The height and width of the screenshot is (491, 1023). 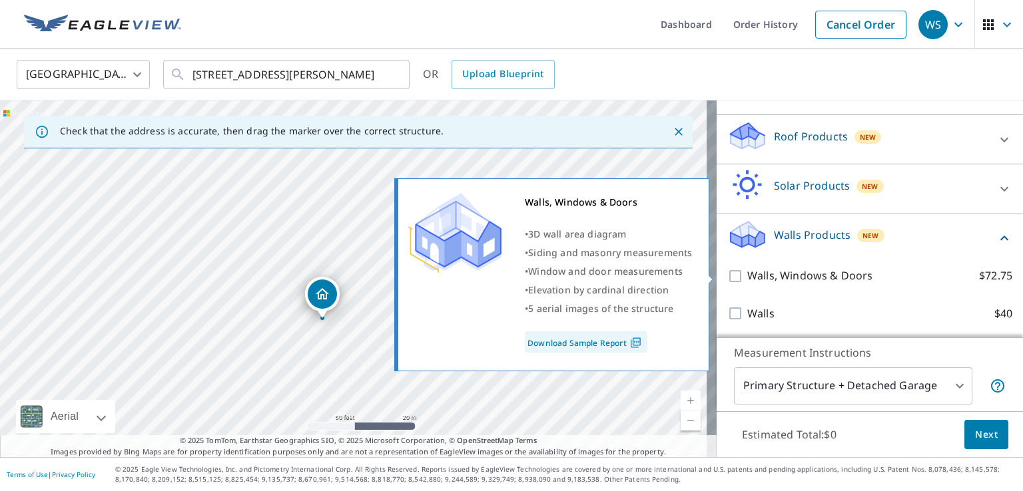 What do you see at coordinates (608, 202) in the screenshot?
I see `div: Walls, Windows & Doors` at bounding box center [608, 202].